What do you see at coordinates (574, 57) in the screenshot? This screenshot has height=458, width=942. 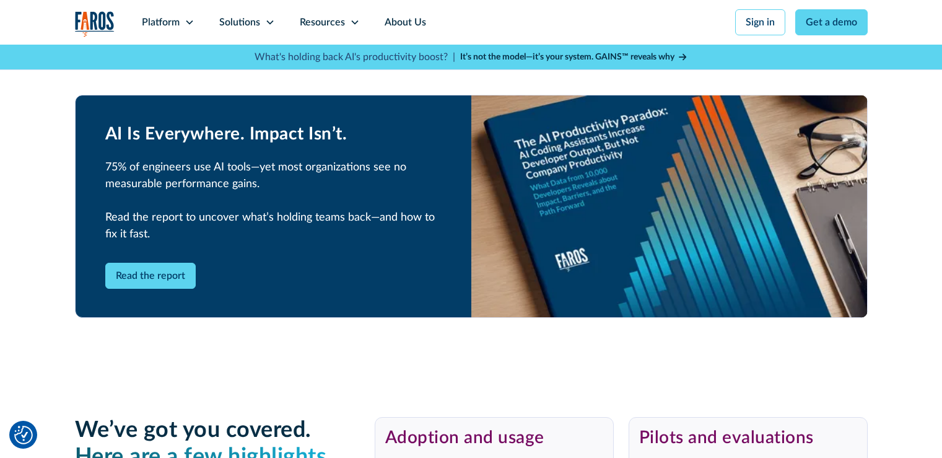 I see `a: It’s not the model—it’s your system. GAINS™ reveals why` at bounding box center [574, 57].